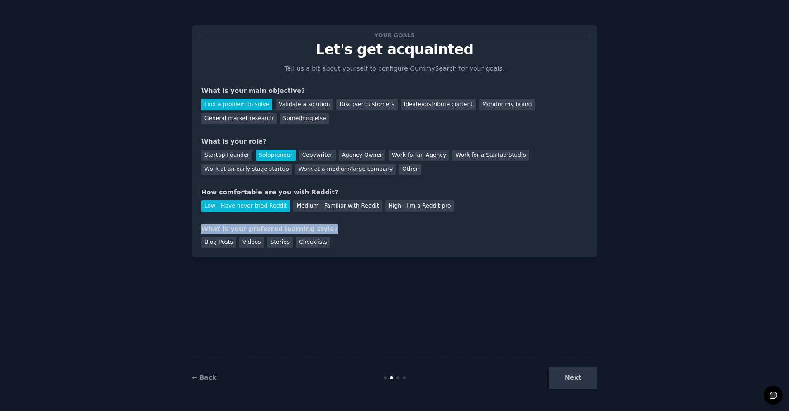 The image size is (789, 411). What do you see at coordinates (304, 104) in the screenshot?
I see `div: Validate a solution` at bounding box center [304, 104].